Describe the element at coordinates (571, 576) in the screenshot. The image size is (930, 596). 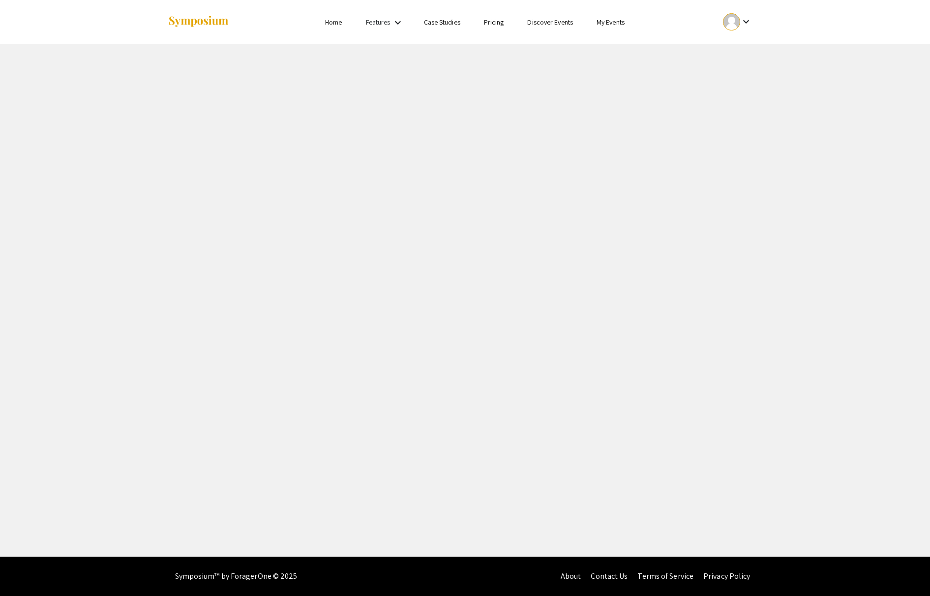
I see `a: About` at that location.